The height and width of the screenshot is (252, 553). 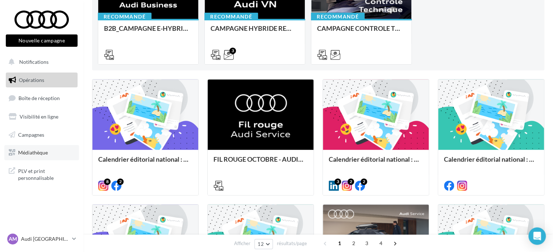 I want to click on span: 12, so click(x=261, y=244).